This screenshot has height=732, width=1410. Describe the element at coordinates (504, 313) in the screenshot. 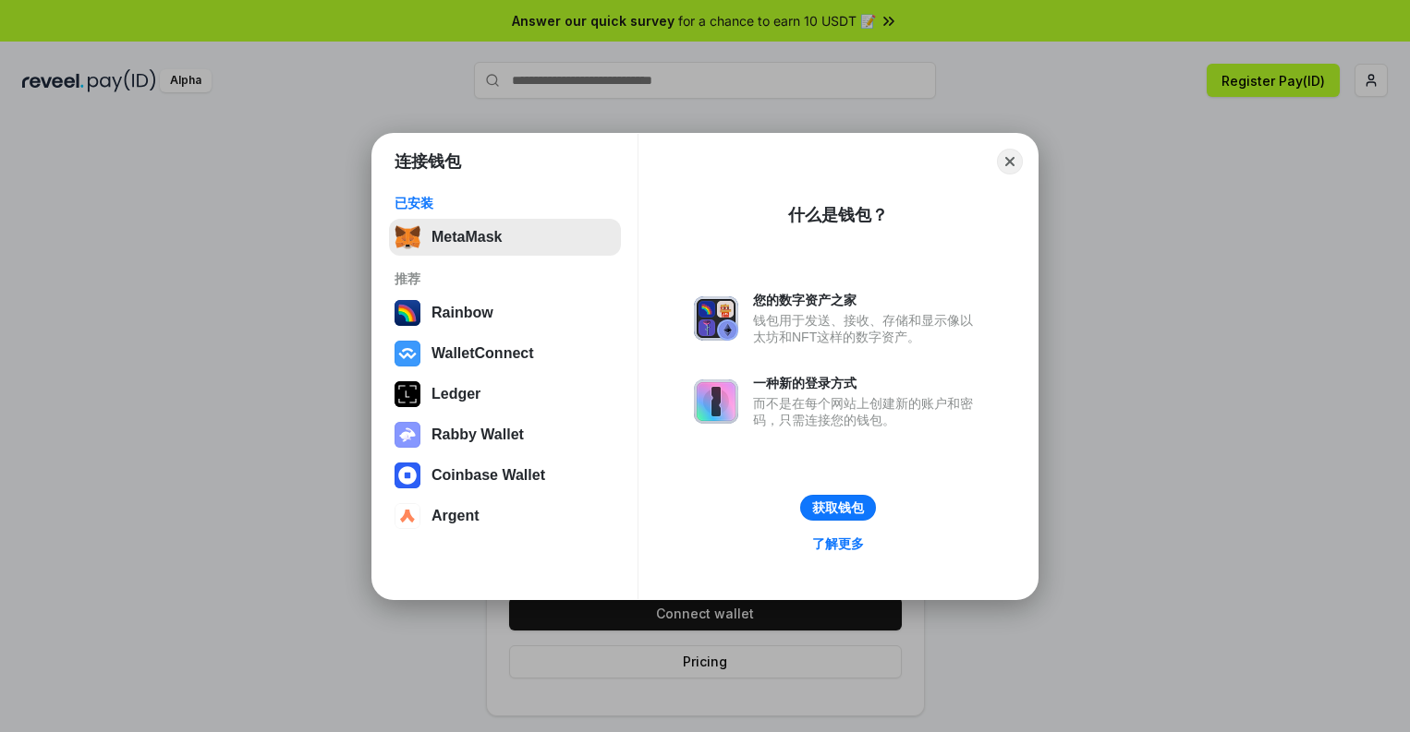

I see `button: Rainbow` at that location.